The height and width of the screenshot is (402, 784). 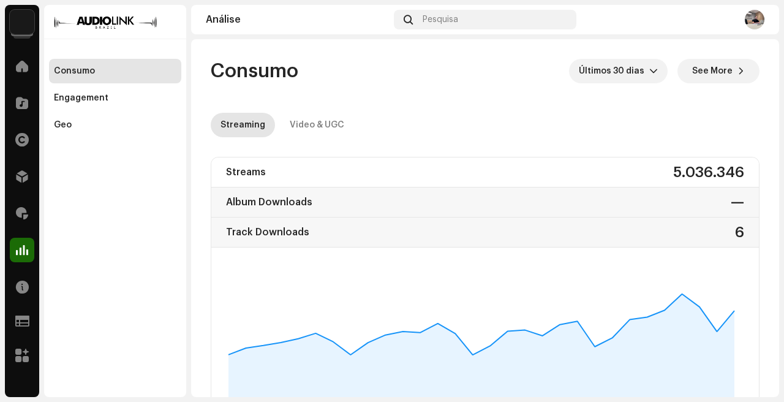 What do you see at coordinates (62, 125) in the screenshot?
I see `div: Geo` at bounding box center [62, 125].